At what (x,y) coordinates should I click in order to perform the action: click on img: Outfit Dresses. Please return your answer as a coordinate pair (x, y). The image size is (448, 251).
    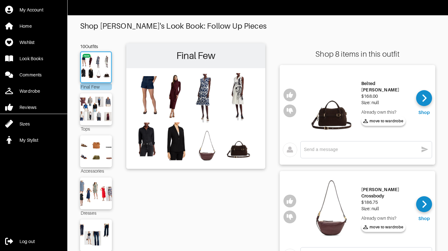
    Looking at the image, I should click on (96, 193).